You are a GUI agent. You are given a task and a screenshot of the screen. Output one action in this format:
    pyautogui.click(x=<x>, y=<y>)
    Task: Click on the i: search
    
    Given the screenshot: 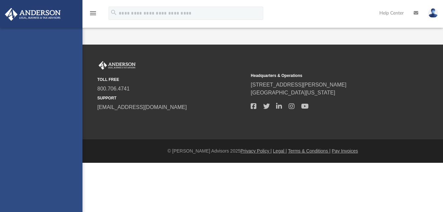 What is the action you would take?
    pyautogui.click(x=114, y=13)
    